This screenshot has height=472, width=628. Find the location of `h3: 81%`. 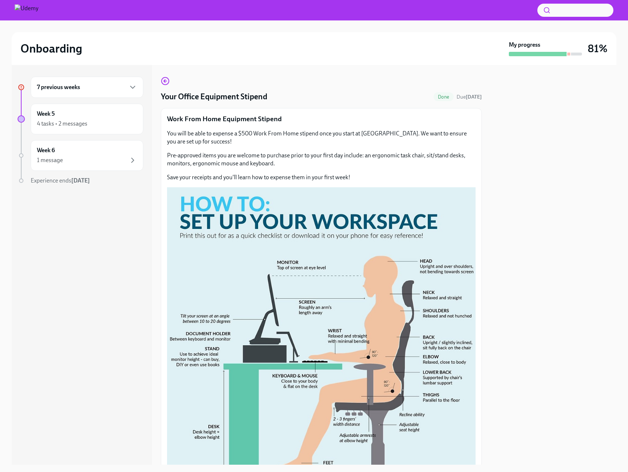

h3: 81% is located at coordinates (597, 49).